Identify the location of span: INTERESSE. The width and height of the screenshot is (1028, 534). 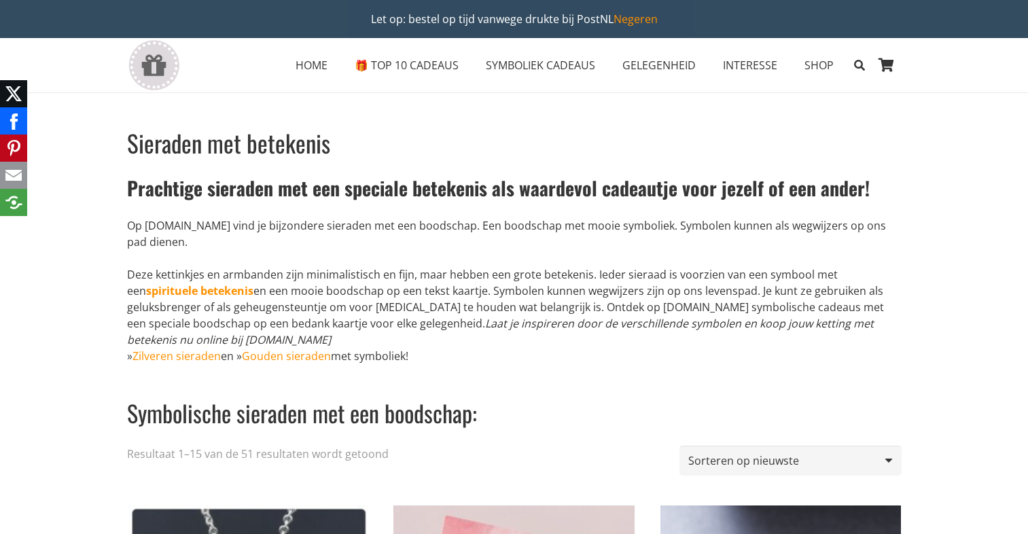
(750, 65).